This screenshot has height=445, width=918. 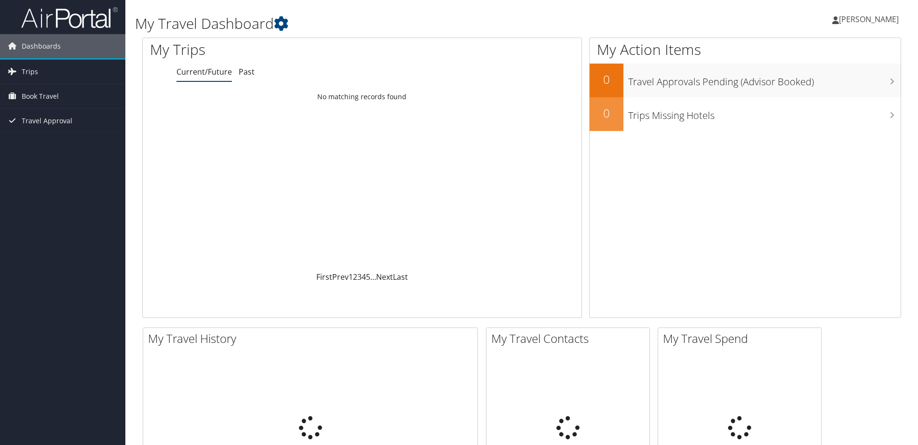 What do you see at coordinates (745, 80) in the screenshot?
I see `a: 0Travel Approvals Pending (Advisor Booked)` at bounding box center [745, 80].